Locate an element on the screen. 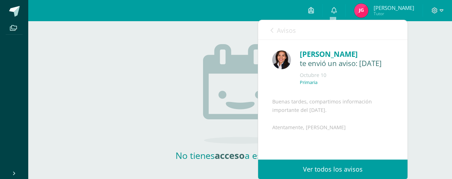 This screenshot has height=179, width=452. img: 6bc75e294178459b2a19e8889283e9f9.png is located at coordinates (361, 11).